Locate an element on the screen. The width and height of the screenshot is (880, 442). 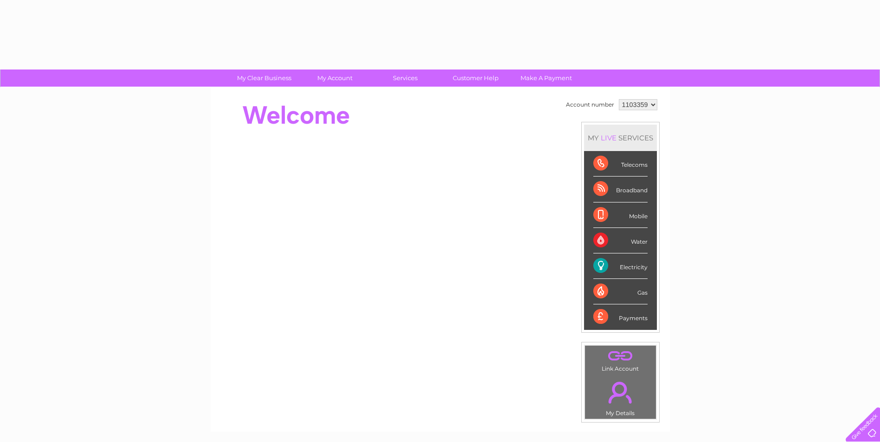
div: LIVE is located at coordinates (609, 138).